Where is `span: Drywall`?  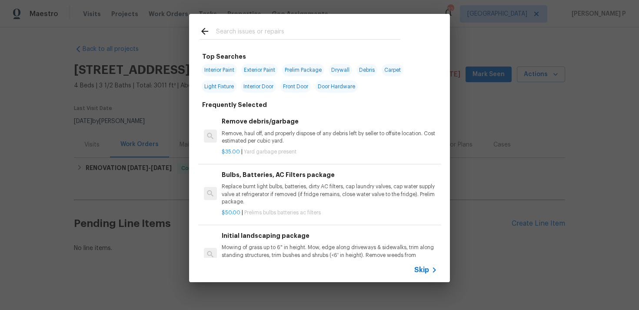
span: Drywall is located at coordinates (340, 70).